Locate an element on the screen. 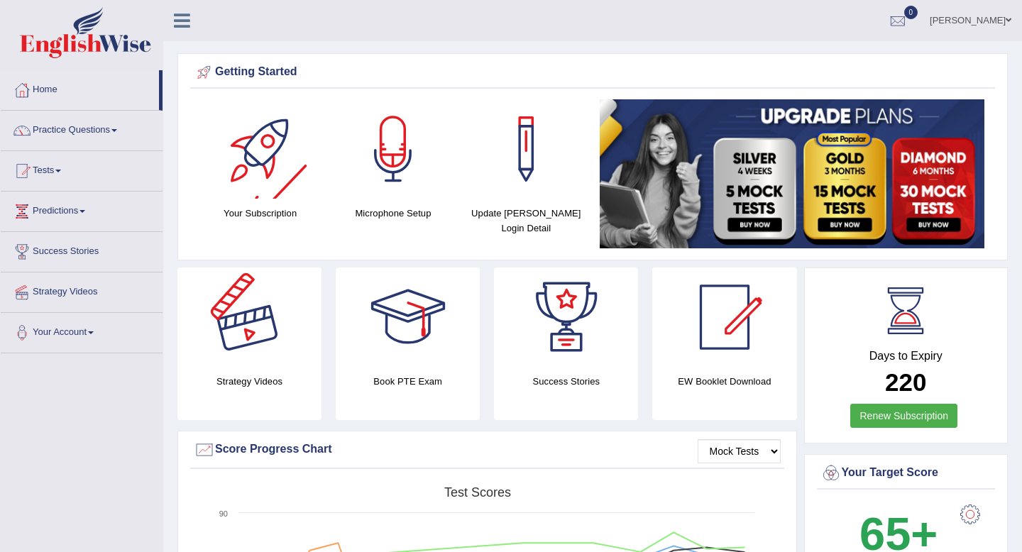 The width and height of the screenshot is (1022, 552). h4: Success Stories is located at coordinates (566, 381).